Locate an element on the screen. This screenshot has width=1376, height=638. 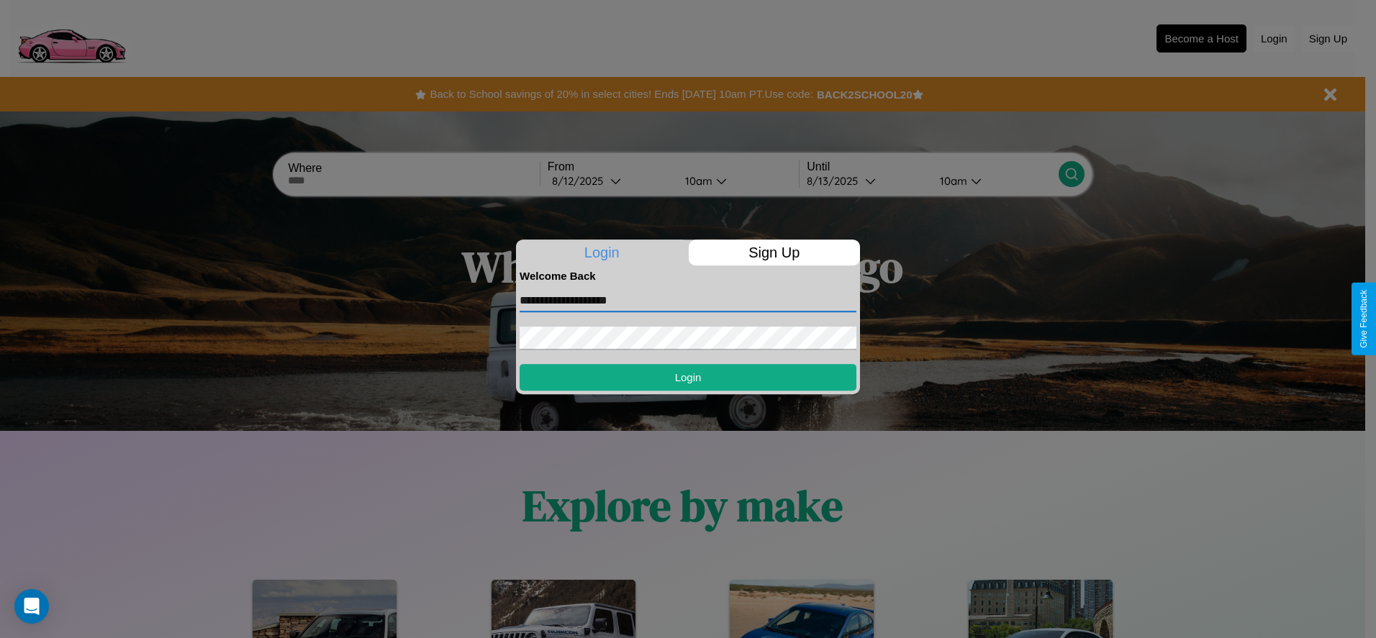
div: Give Feedback is located at coordinates (1364, 319).